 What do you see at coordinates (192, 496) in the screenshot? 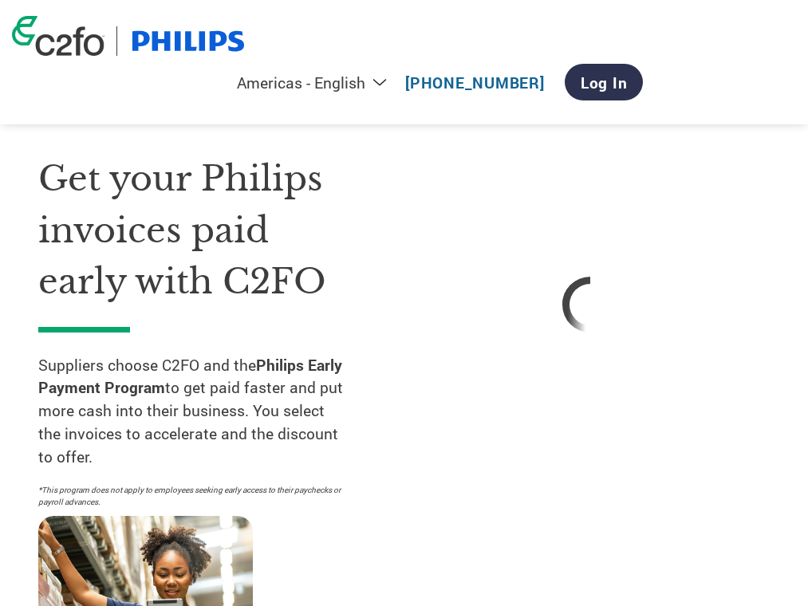
I see `p: *This program does not apply to employees seeking early access to their paychecks or payroll adva...` at bounding box center [192, 496].